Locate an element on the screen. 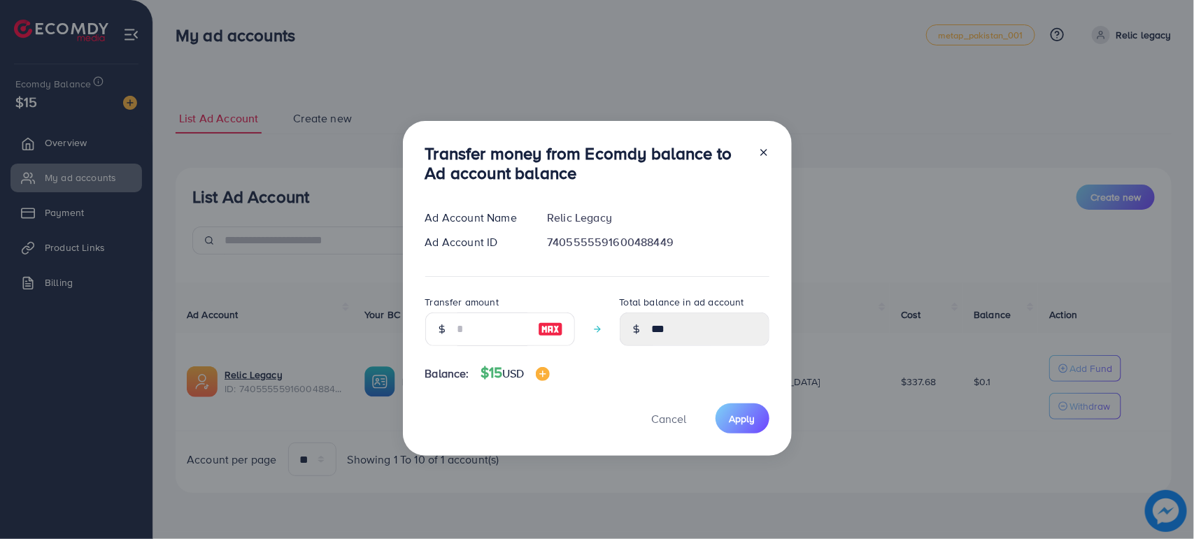  button: Apply is located at coordinates (742, 418).